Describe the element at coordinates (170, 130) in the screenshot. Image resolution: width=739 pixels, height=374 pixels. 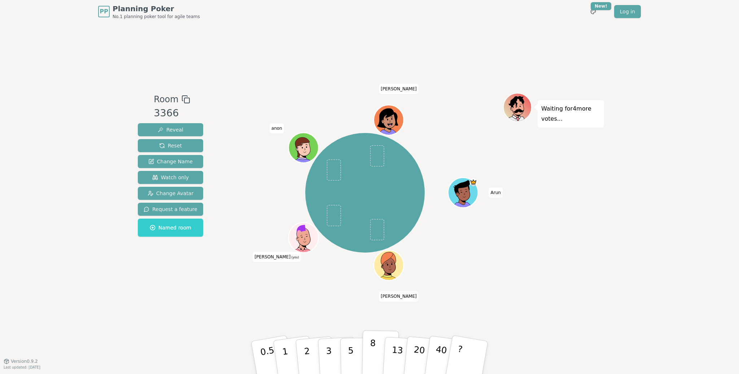
I see `button: Reveal` at that location.